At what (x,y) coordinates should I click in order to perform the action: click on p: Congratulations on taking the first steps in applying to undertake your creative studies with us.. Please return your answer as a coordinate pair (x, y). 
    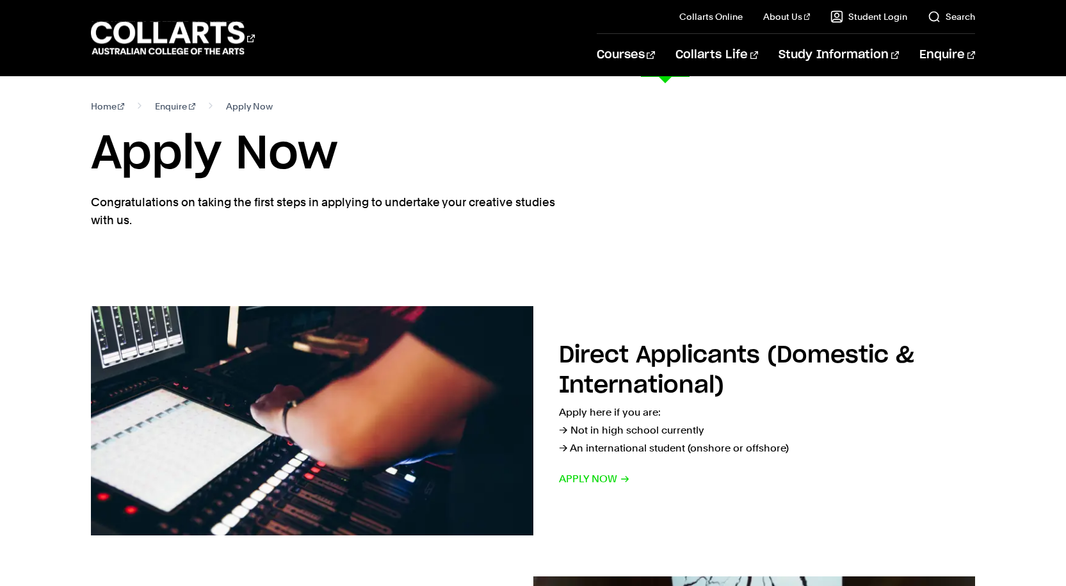
    Looking at the image, I should click on (325, 211).